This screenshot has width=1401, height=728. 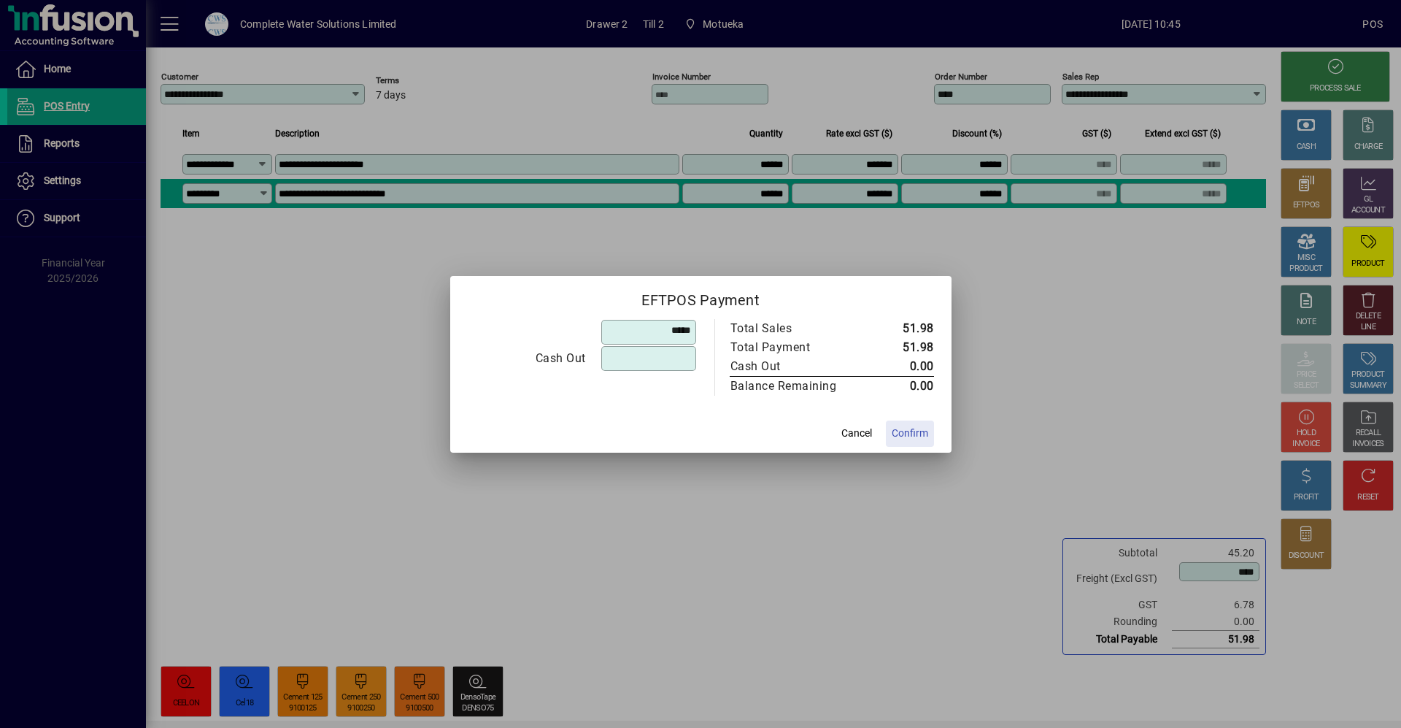 What do you see at coordinates (910, 433) in the screenshot?
I see `span: Confirm` at bounding box center [910, 433].